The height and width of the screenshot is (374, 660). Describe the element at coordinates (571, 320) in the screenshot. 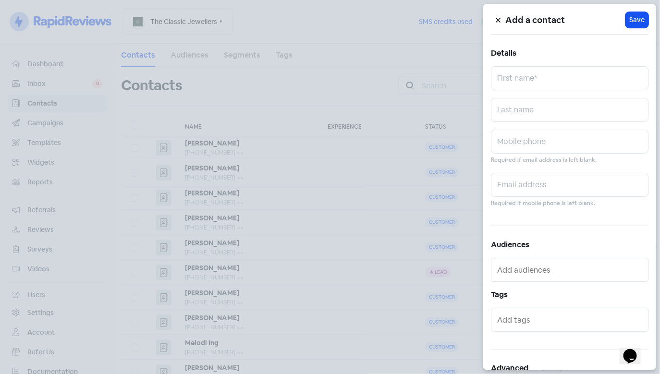

I see `input: Add tags` at that location.